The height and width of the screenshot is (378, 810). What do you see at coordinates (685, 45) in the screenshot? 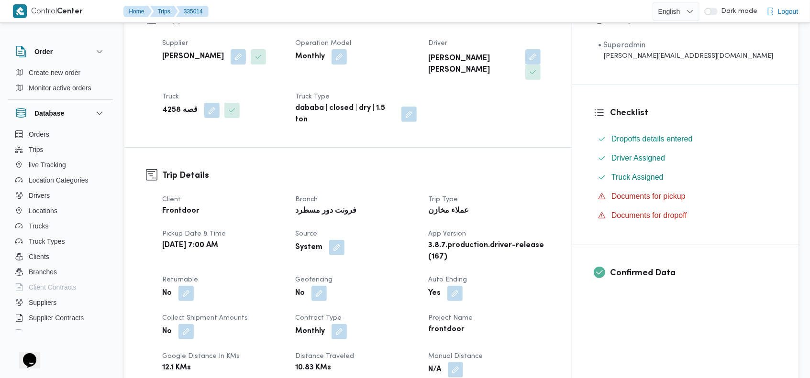
I see `div: • Superadmin` at bounding box center [685, 45].